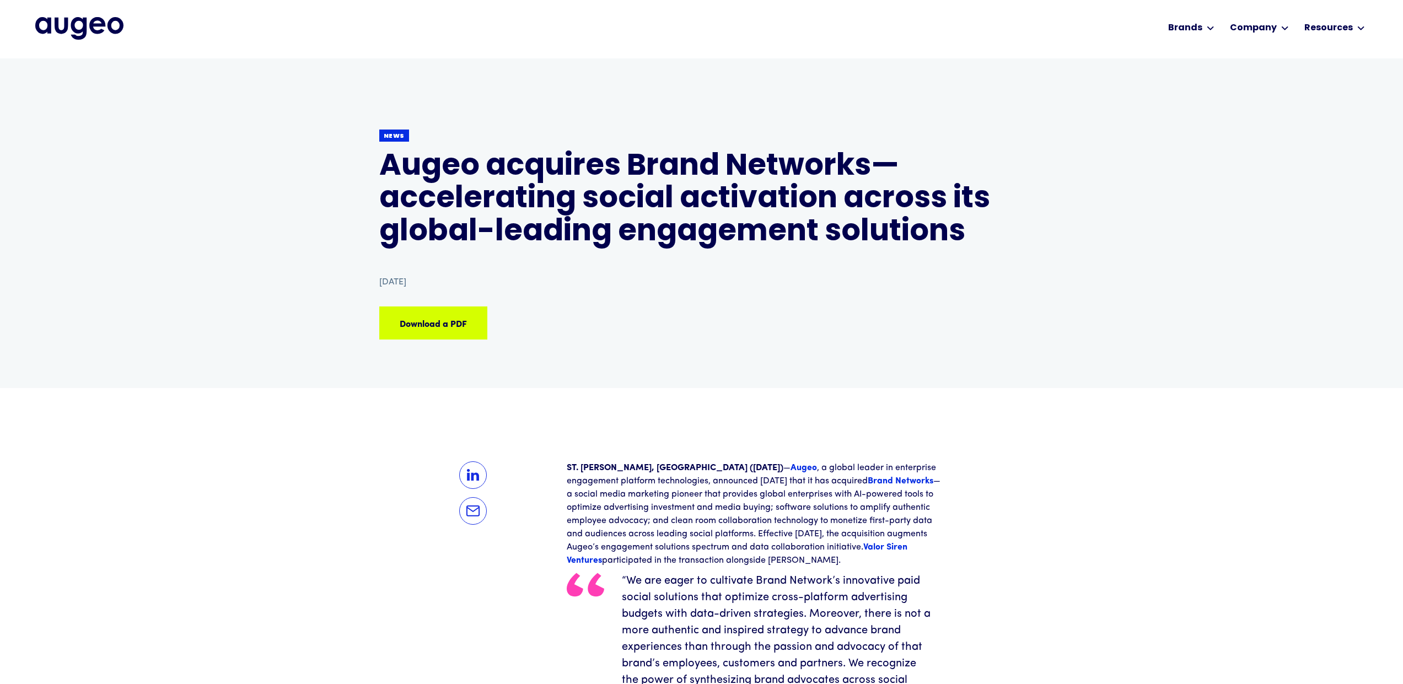  I want to click on a: Download a PDF, so click(433, 323).